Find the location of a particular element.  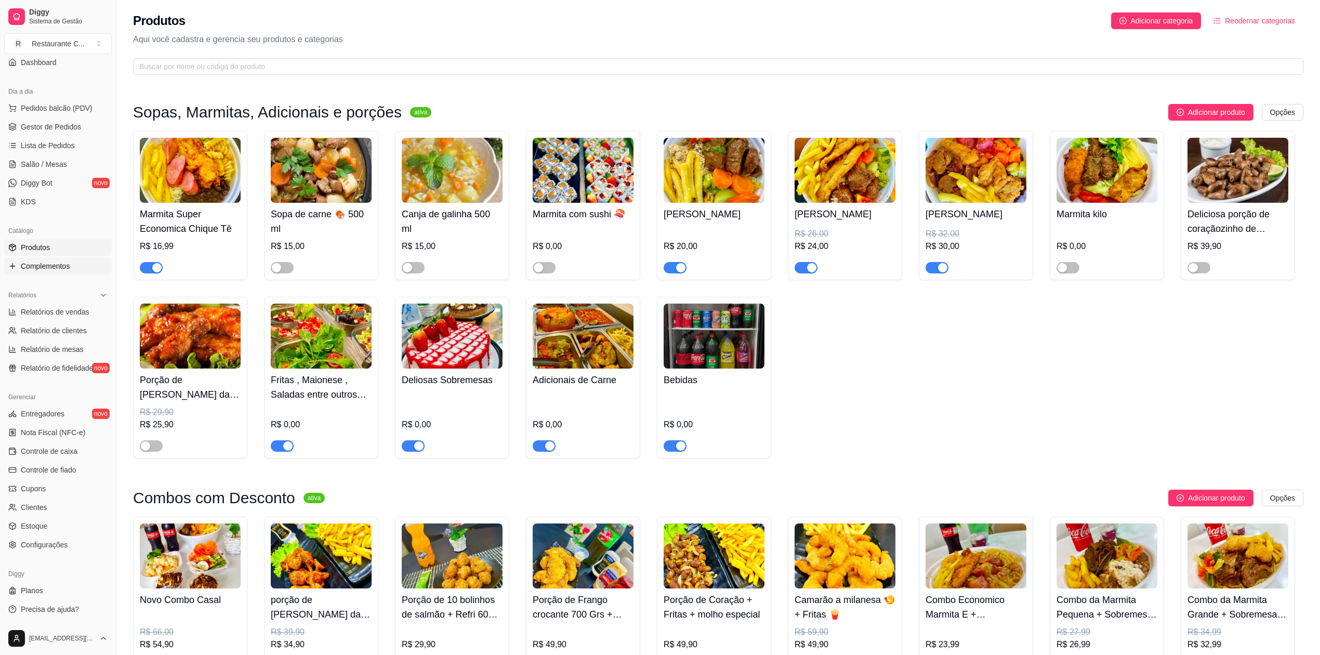

span: KDS is located at coordinates (28, 202).